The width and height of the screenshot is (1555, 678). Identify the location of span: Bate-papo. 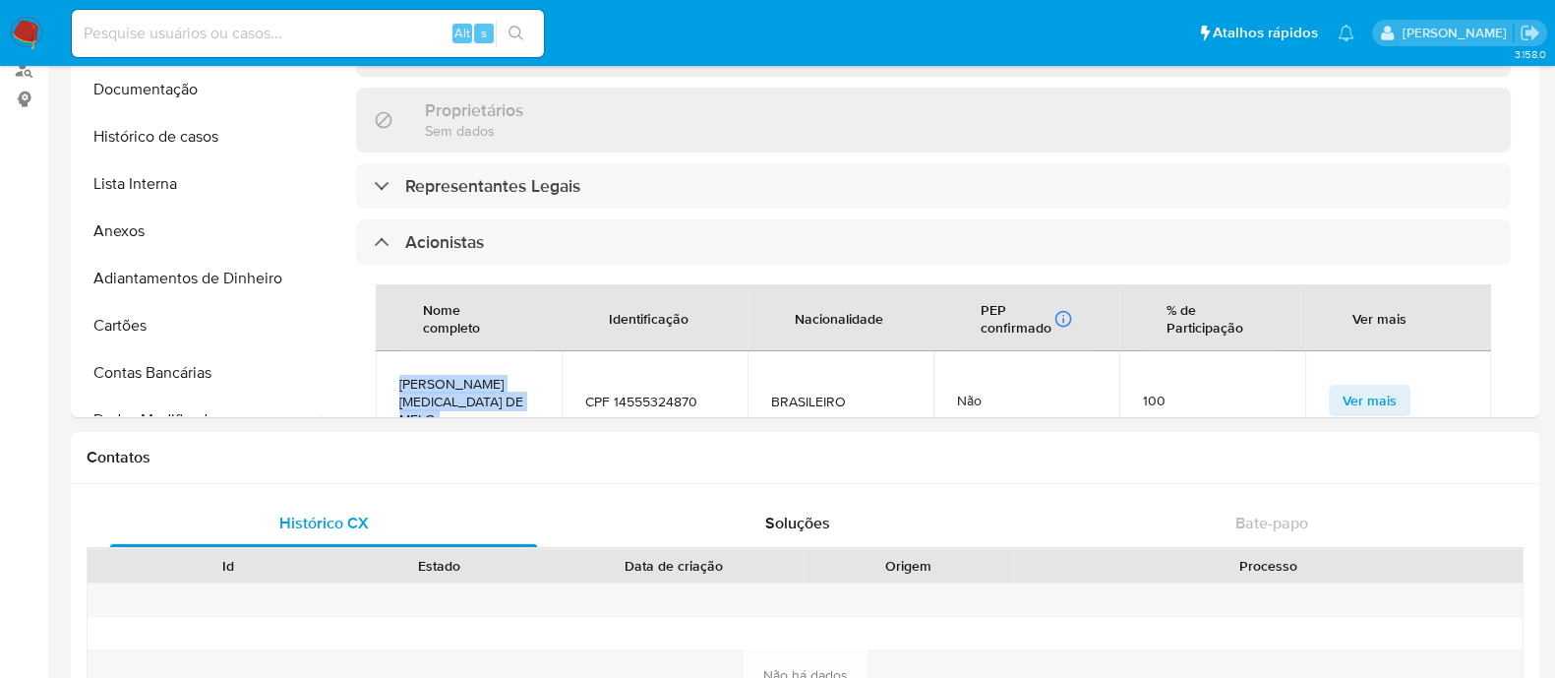
(1272, 522).